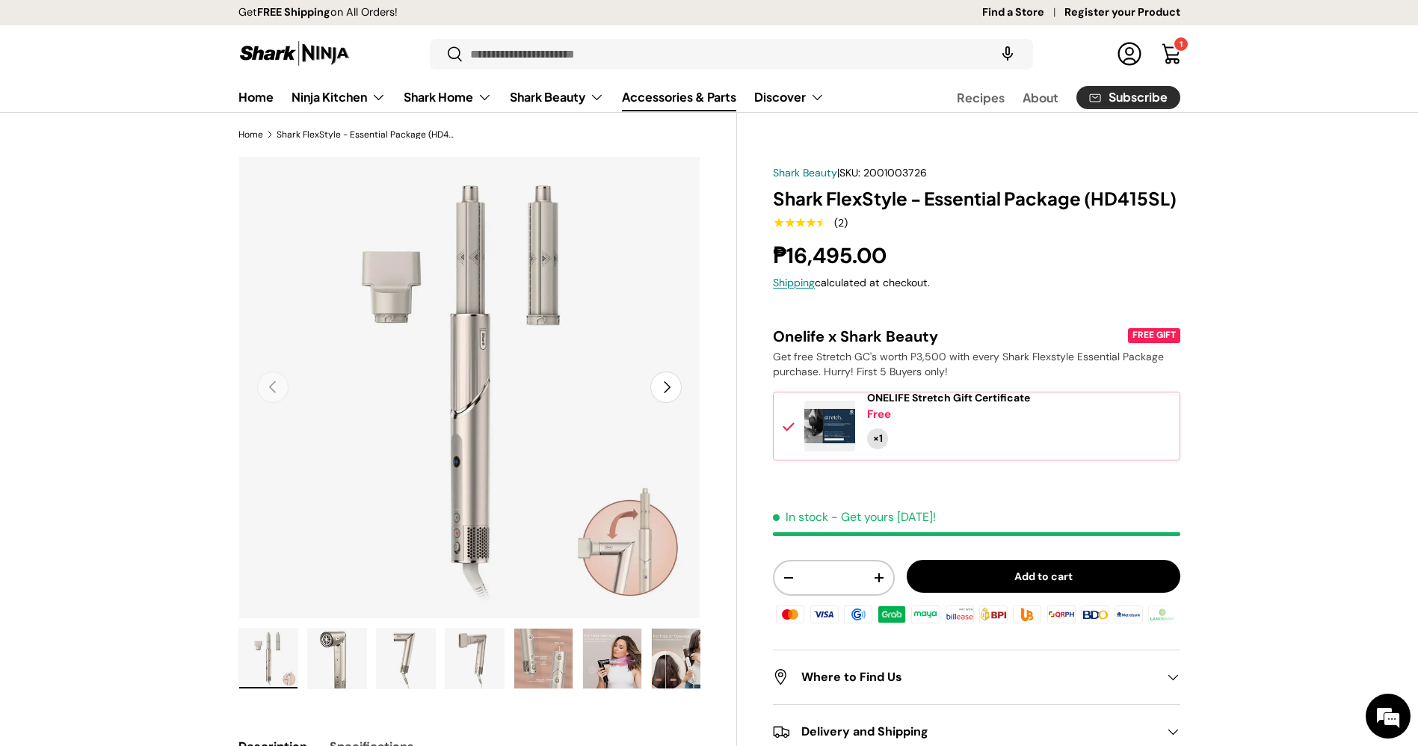 This screenshot has width=1418, height=746. I want to click on img: shark-flexstyle-esential-package-no-frizz-or-flyaways-infographic-view-sharkninja-philippines, so click(681, 658).